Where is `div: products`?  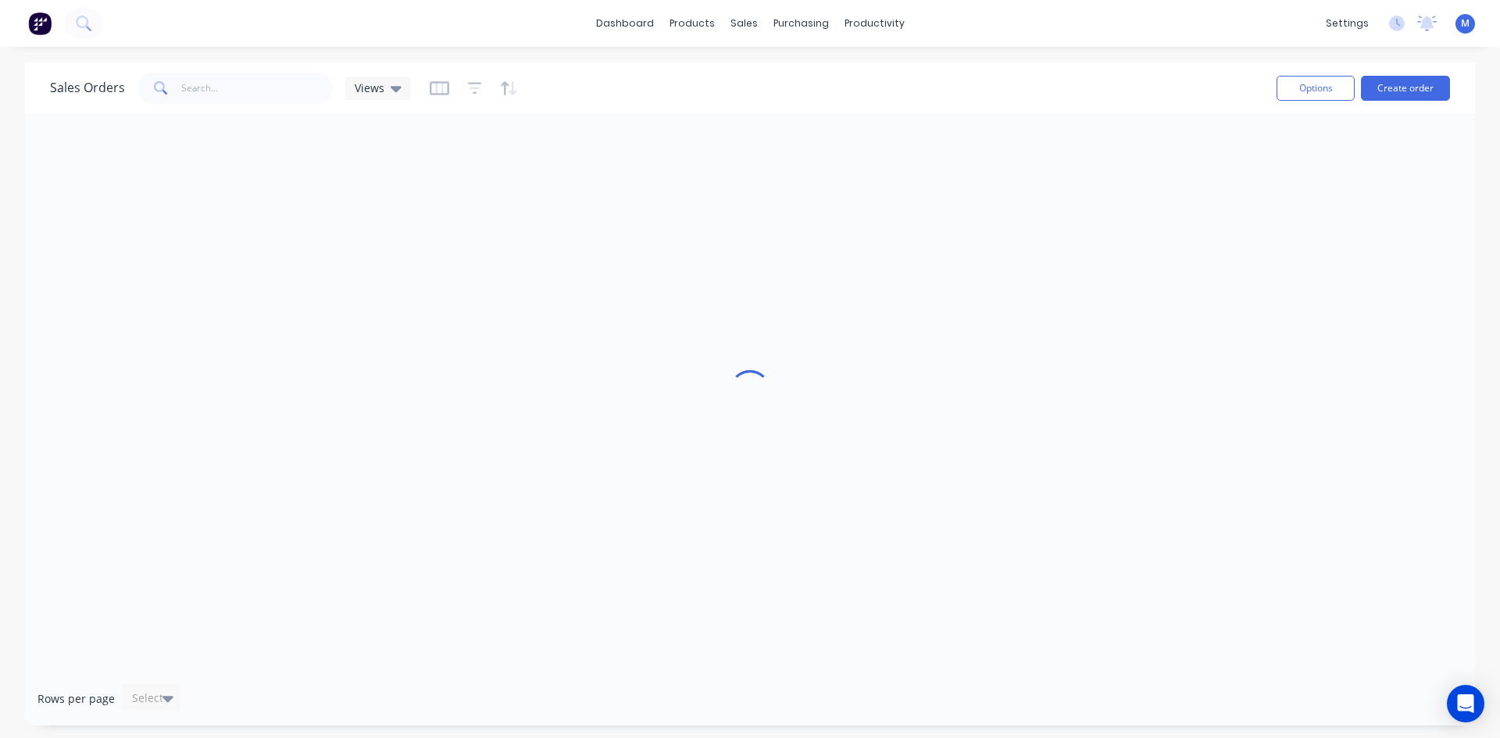
div: products is located at coordinates (692, 23).